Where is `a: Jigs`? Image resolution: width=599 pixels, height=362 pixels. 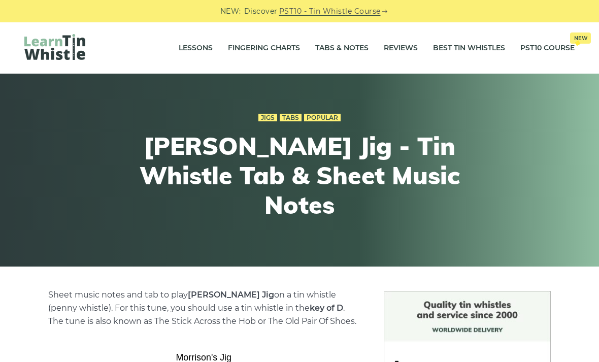
a: Jigs is located at coordinates (268, 118).